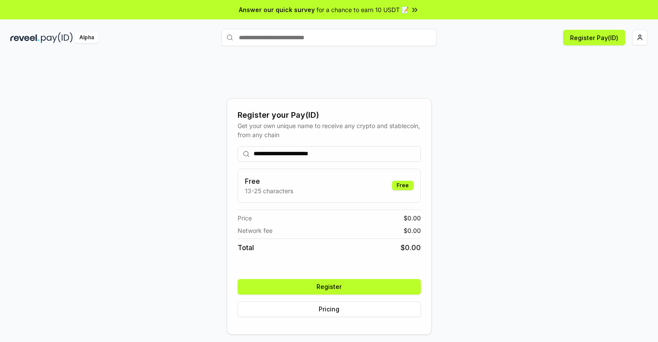 The image size is (658, 342). What do you see at coordinates (277, 9) in the screenshot?
I see `span: Answer our quick survey` at bounding box center [277, 9].